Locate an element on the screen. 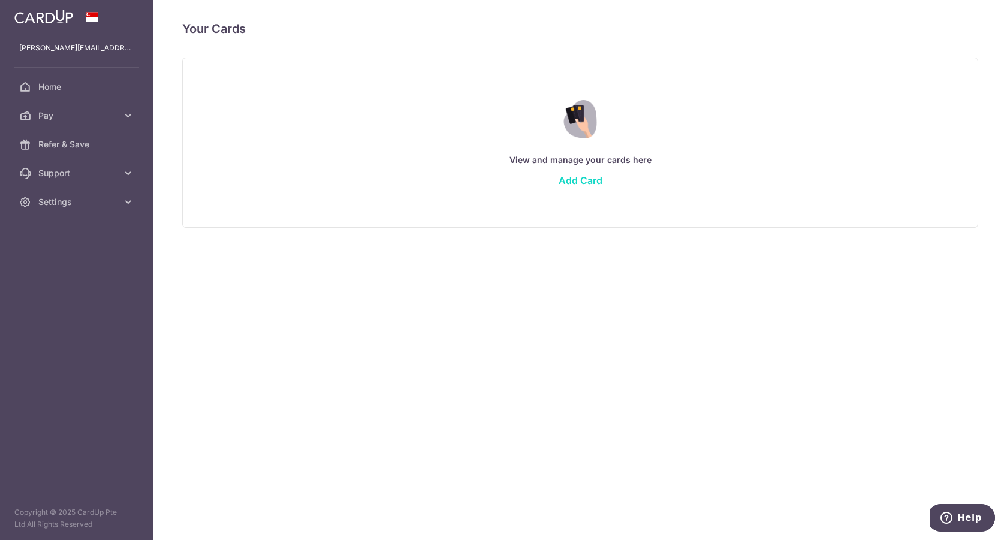 The height and width of the screenshot is (540, 1007). span: Pay is located at coordinates (78, 116).